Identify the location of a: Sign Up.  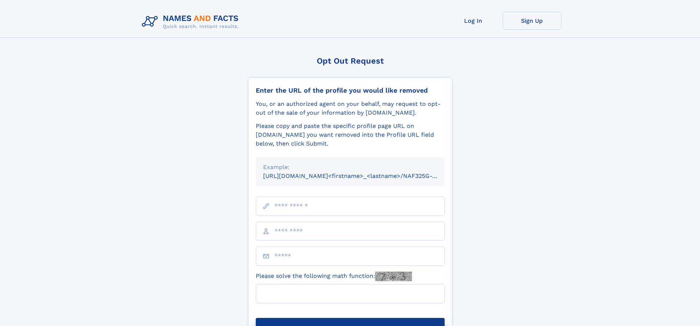
(532, 21).